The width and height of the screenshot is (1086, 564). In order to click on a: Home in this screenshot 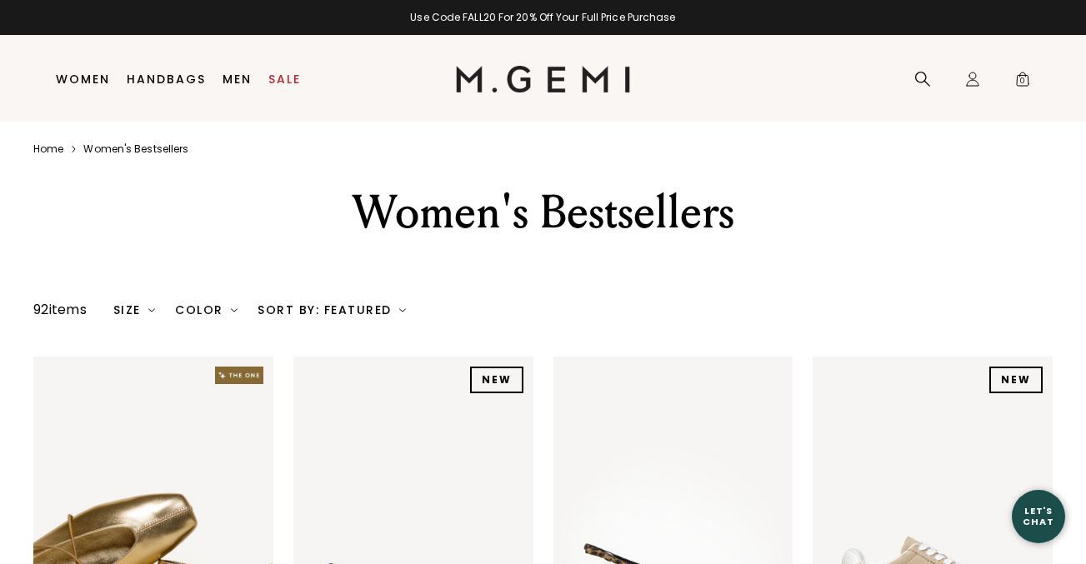, I will do `click(48, 149)`.